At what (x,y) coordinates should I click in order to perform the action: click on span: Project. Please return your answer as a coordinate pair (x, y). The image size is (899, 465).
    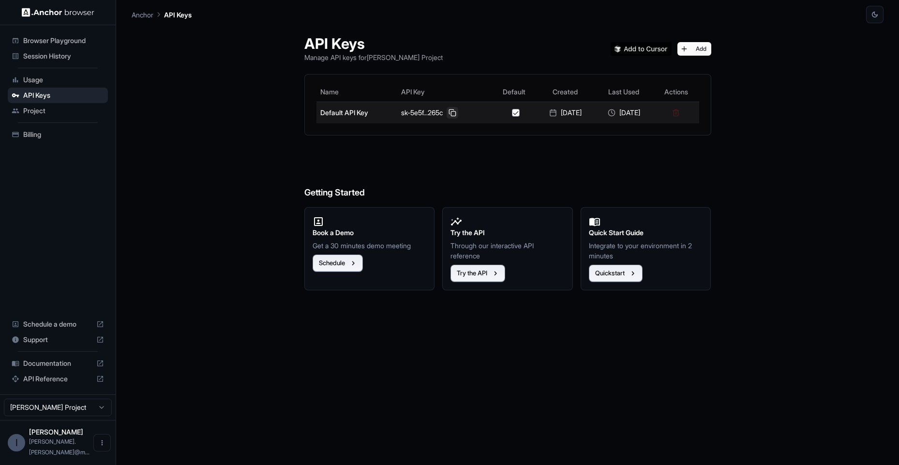
    Looking at the image, I should click on (63, 111).